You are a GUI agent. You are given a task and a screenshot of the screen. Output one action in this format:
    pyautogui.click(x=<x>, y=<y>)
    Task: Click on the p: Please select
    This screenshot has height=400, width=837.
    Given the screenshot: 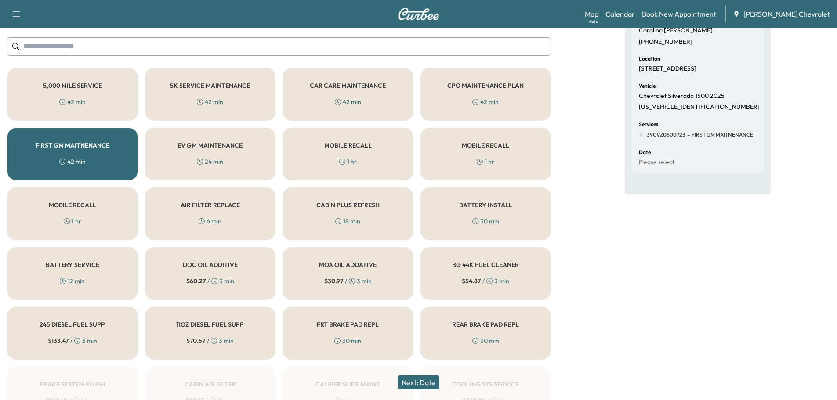 What is the action you would take?
    pyautogui.click(x=657, y=163)
    